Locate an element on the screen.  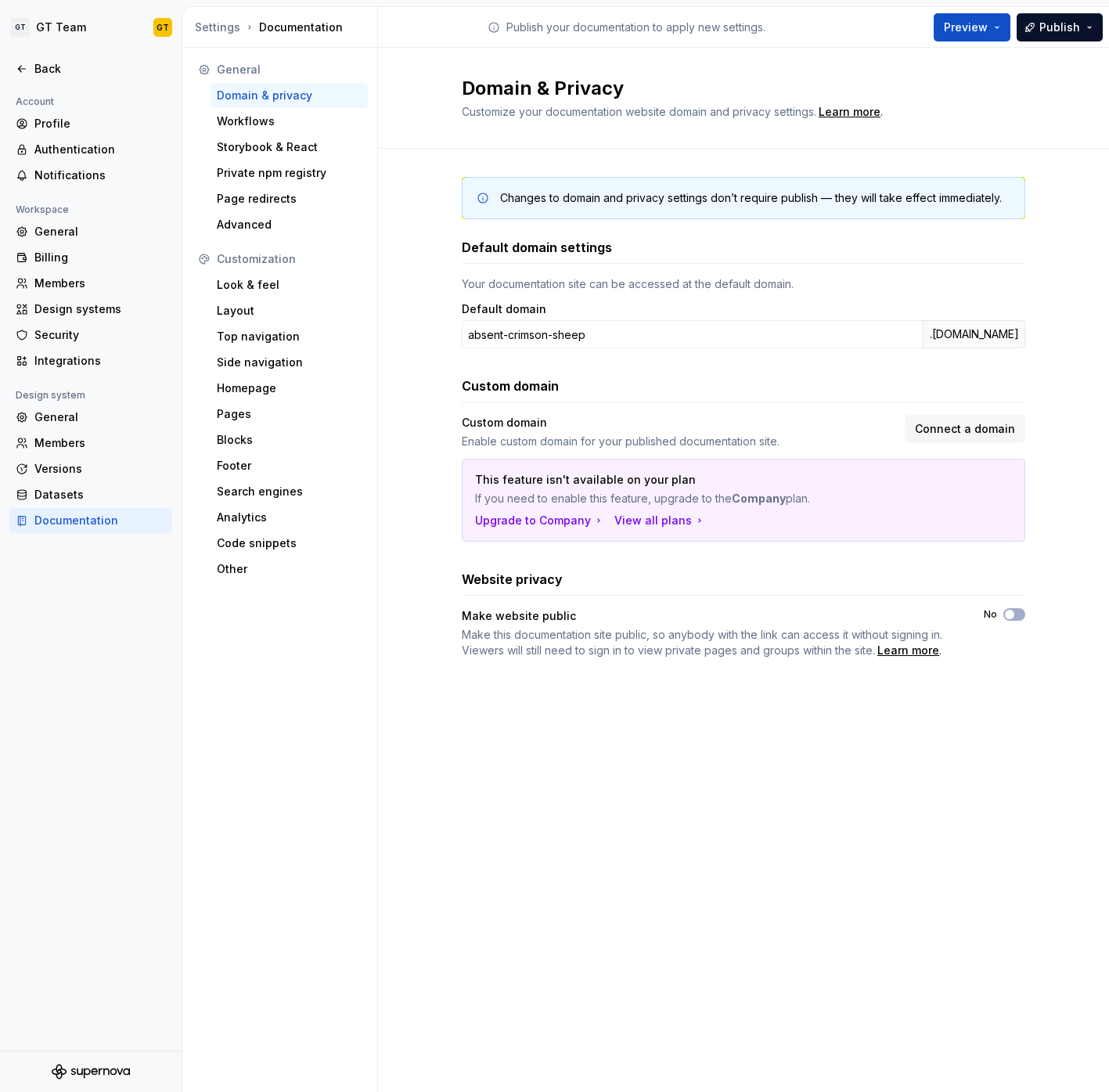
a: Domain & privacy is located at coordinates (289, 95).